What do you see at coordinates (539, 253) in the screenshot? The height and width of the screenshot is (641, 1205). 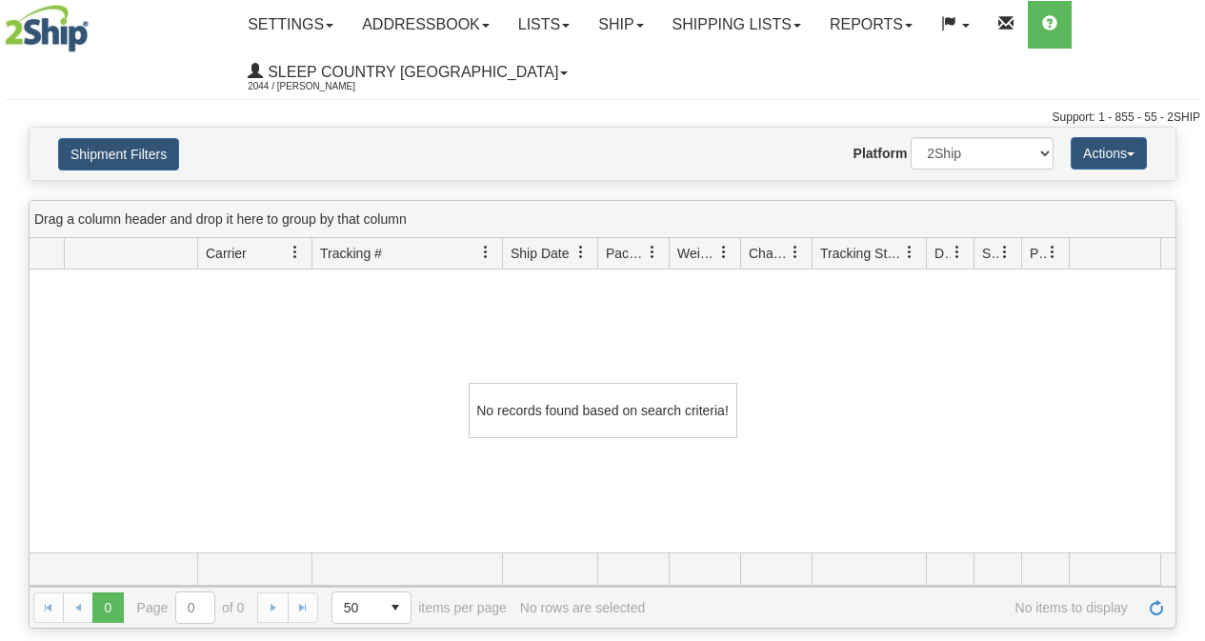 I see `span: Ship Date` at bounding box center [539, 253].